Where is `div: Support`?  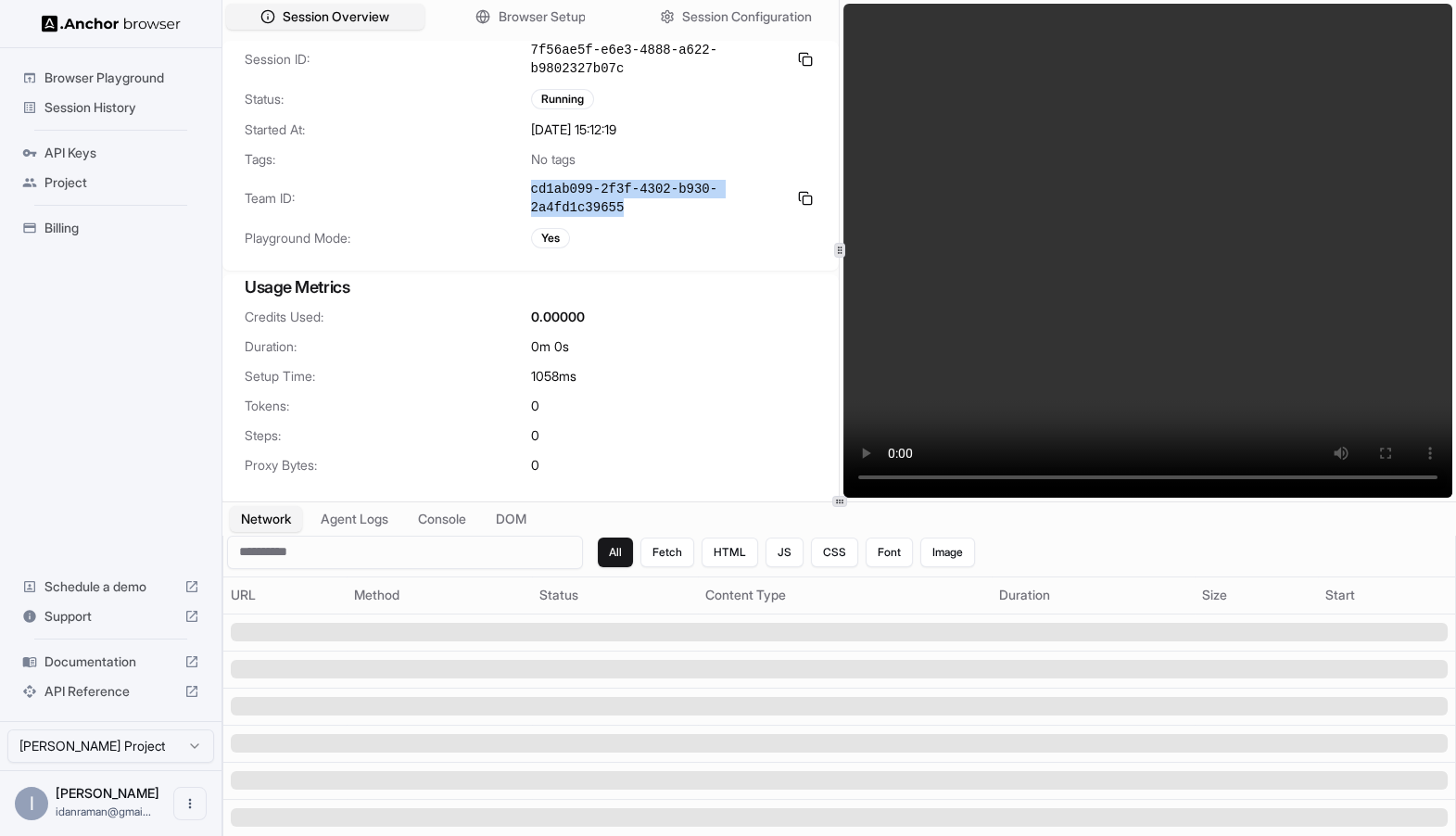
div: Support is located at coordinates (111, 616).